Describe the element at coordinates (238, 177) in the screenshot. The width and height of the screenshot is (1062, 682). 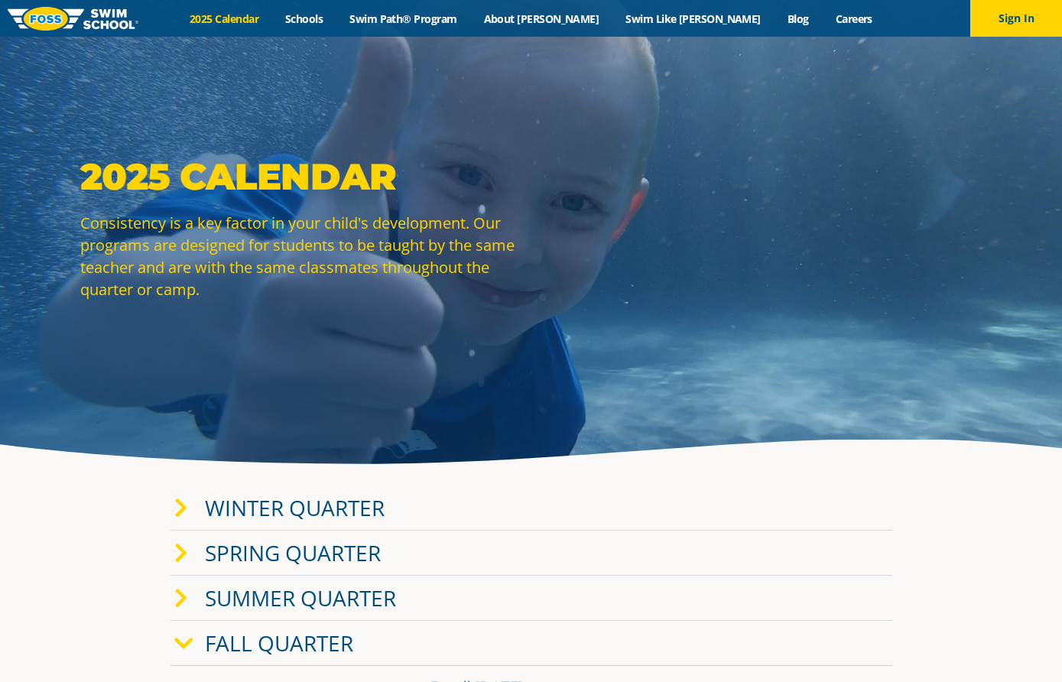
I see `strong: 2025 Calendar` at that location.